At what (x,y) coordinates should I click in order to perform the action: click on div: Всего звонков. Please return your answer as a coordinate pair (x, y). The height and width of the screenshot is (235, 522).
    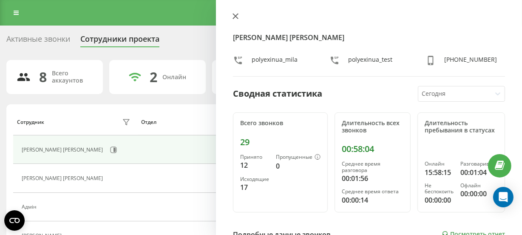
    Looking at the image, I should click on (280, 123).